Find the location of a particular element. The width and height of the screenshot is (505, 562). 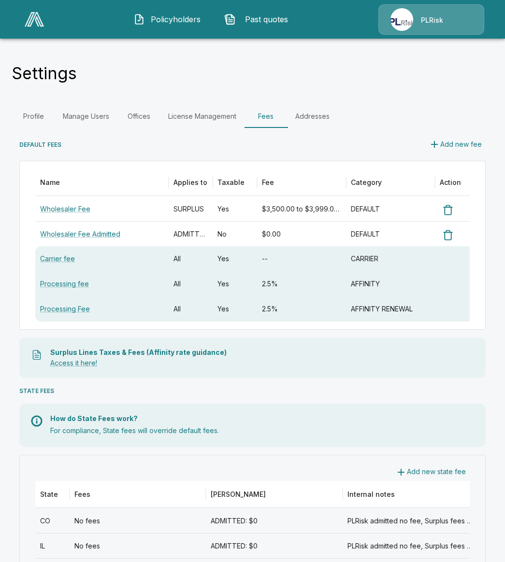

a: Processing fee is located at coordinates (64, 283).